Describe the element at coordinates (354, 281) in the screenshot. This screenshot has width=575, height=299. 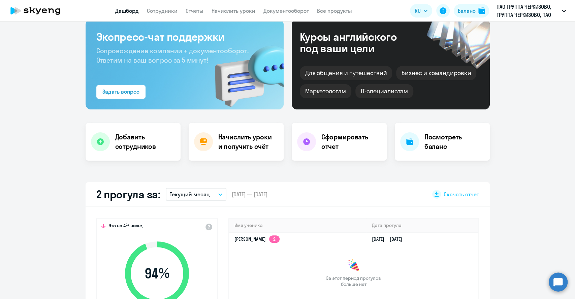
I see `span: За этот период прогулов больше нет` at that location.